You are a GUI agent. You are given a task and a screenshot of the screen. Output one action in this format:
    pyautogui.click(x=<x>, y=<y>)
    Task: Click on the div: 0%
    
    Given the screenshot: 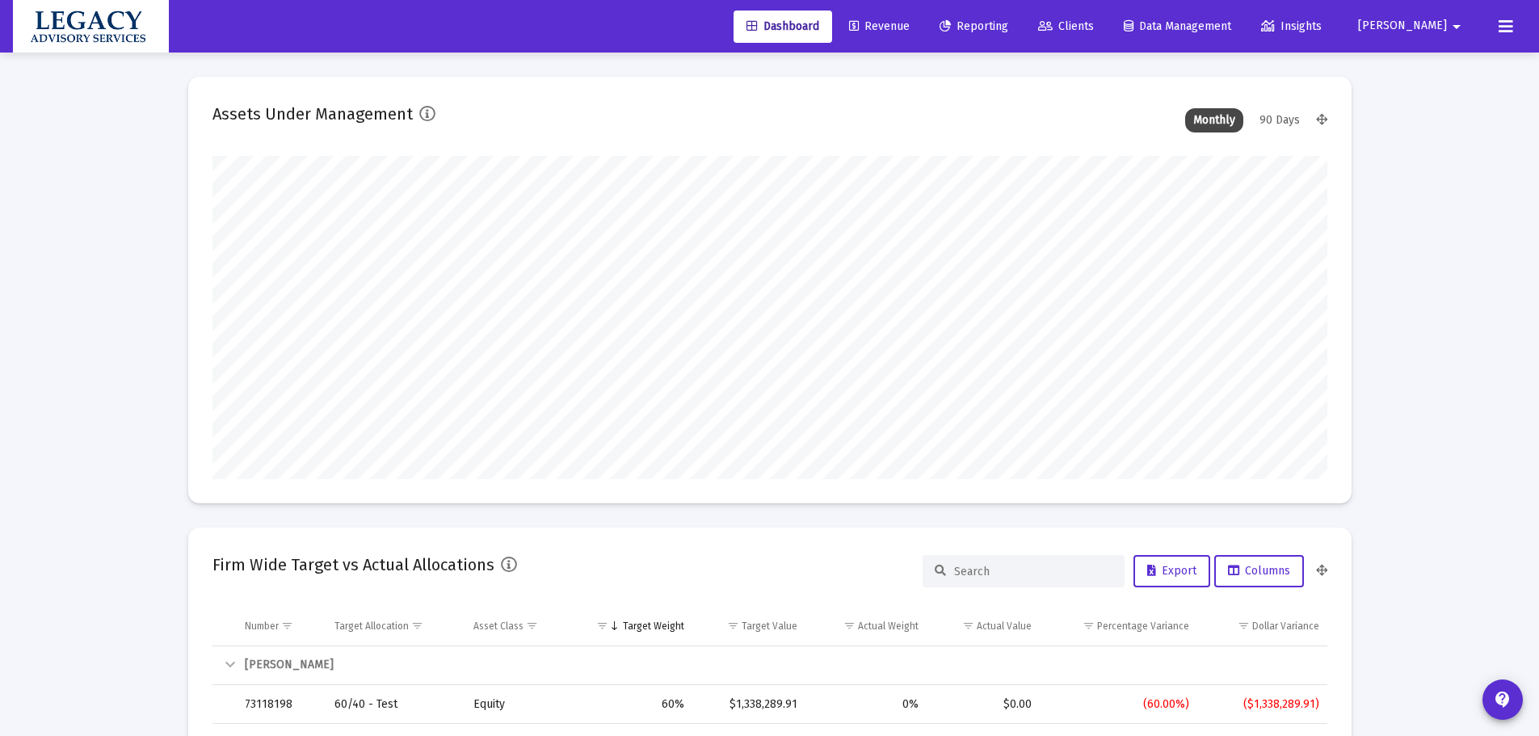 What is the action you would take?
    pyautogui.click(x=866, y=705)
    